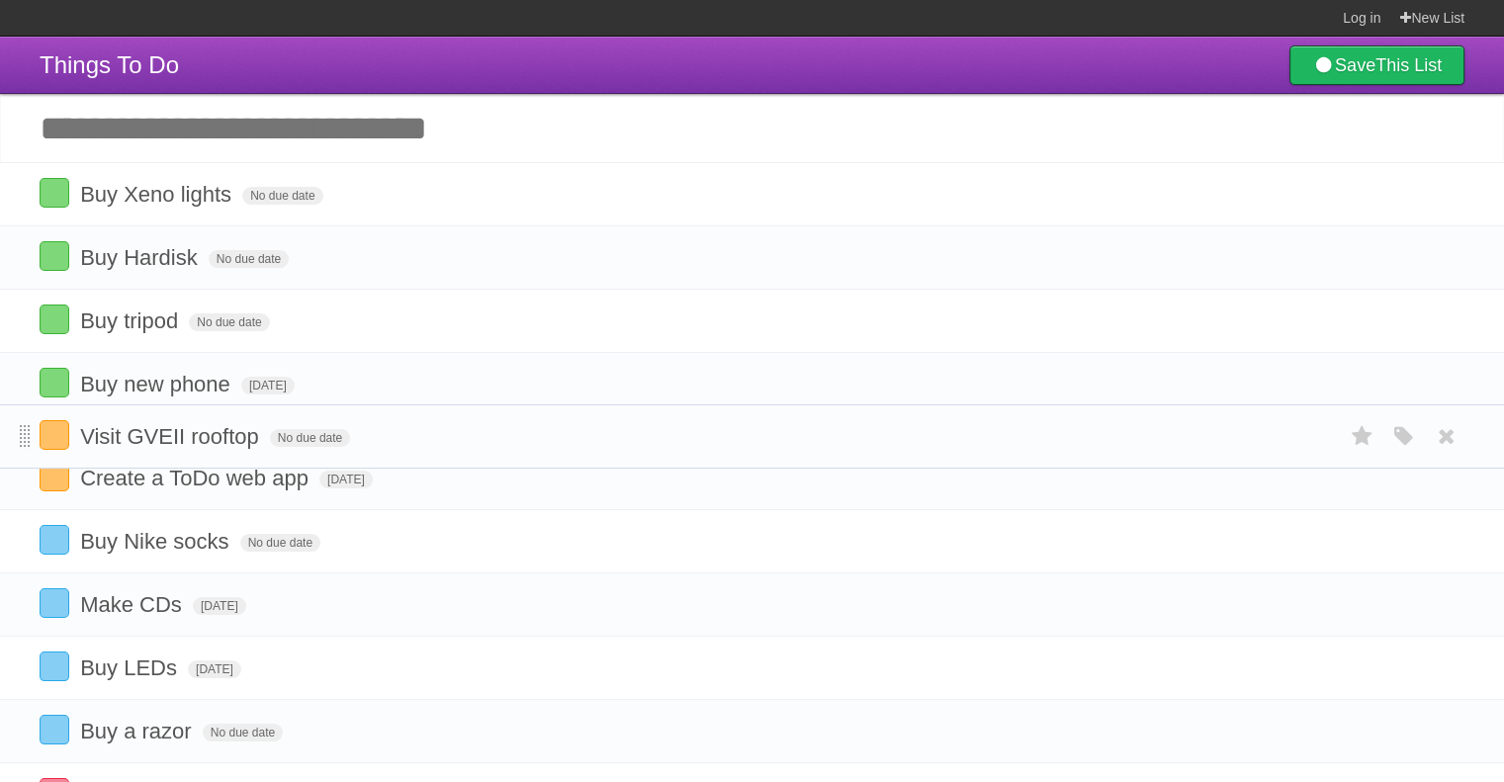  What do you see at coordinates (158, 194) in the screenshot?
I see `span: Buy Xeno lights` at bounding box center [158, 194].